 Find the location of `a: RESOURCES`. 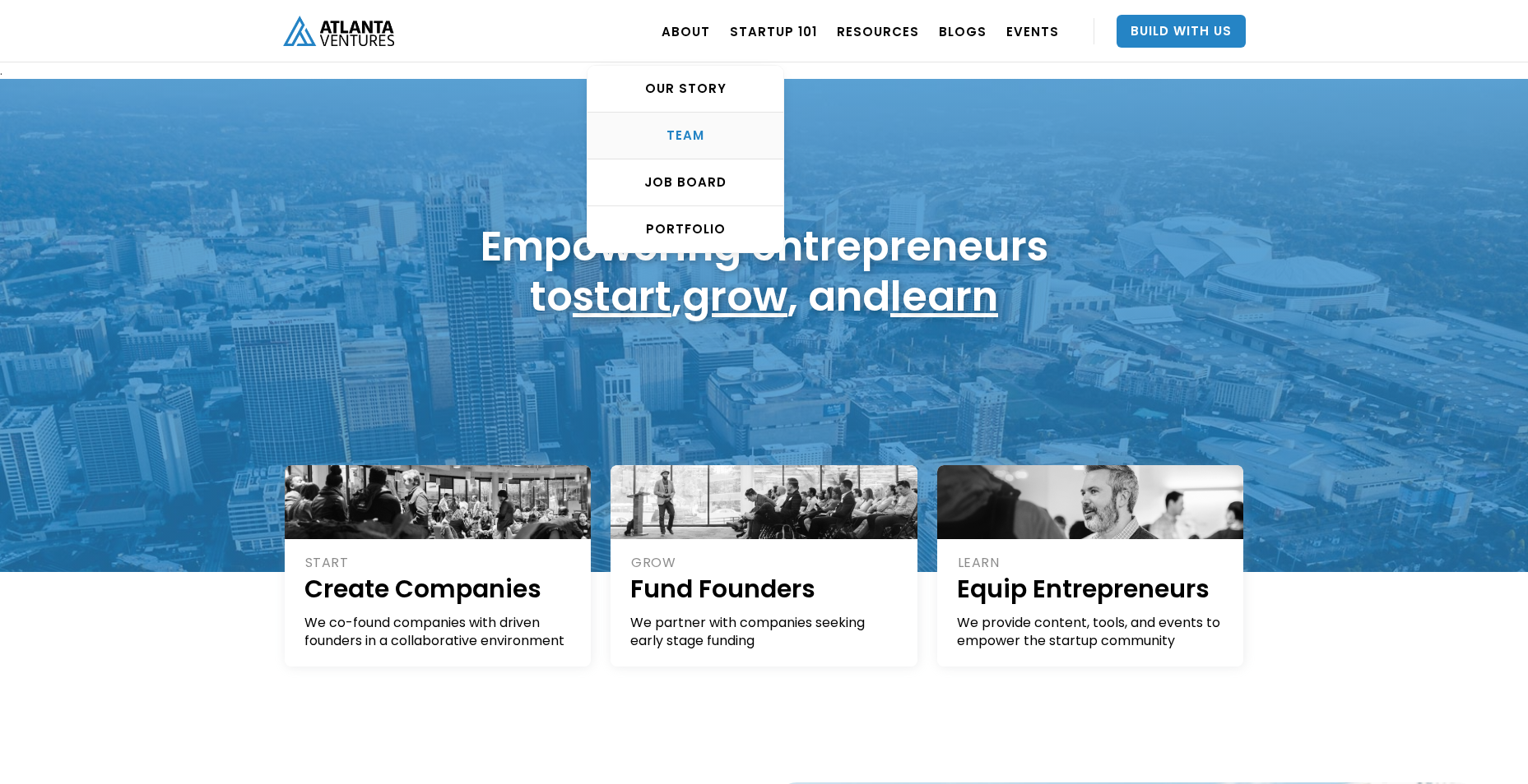

a: RESOURCES is located at coordinates (877, 32).